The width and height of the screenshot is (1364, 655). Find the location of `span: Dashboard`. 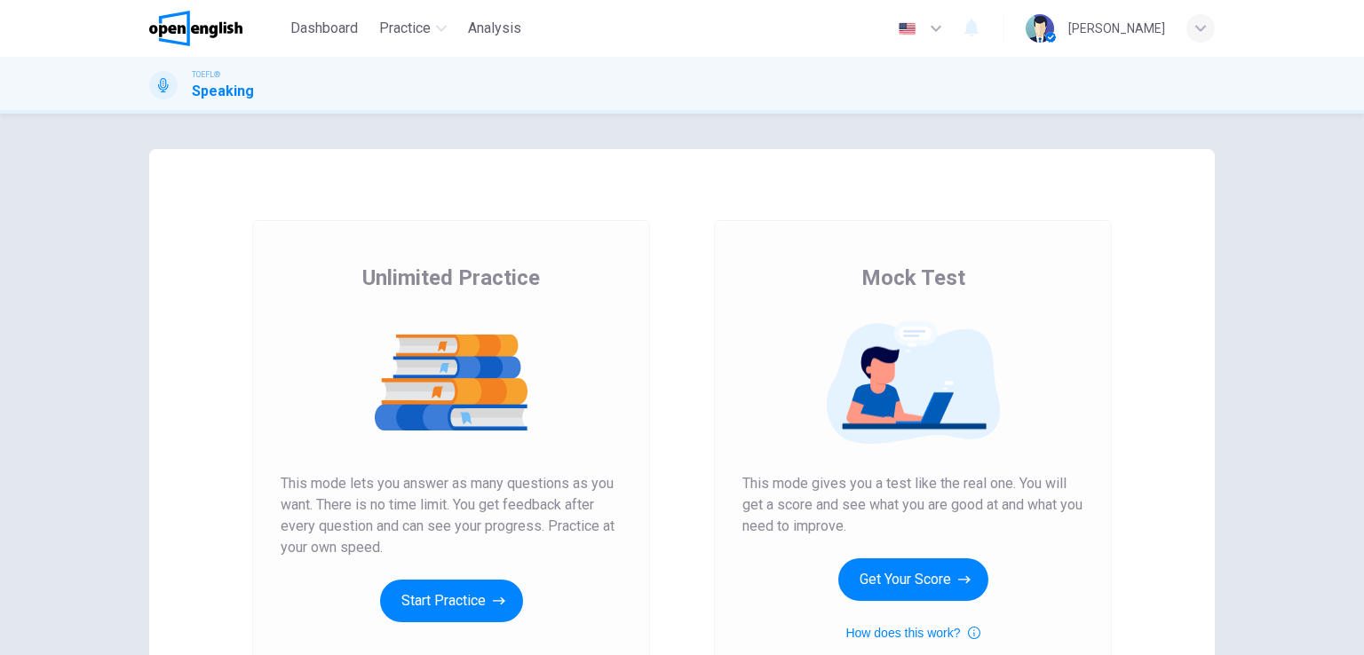

span: Dashboard is located at coordinates (324, 28).